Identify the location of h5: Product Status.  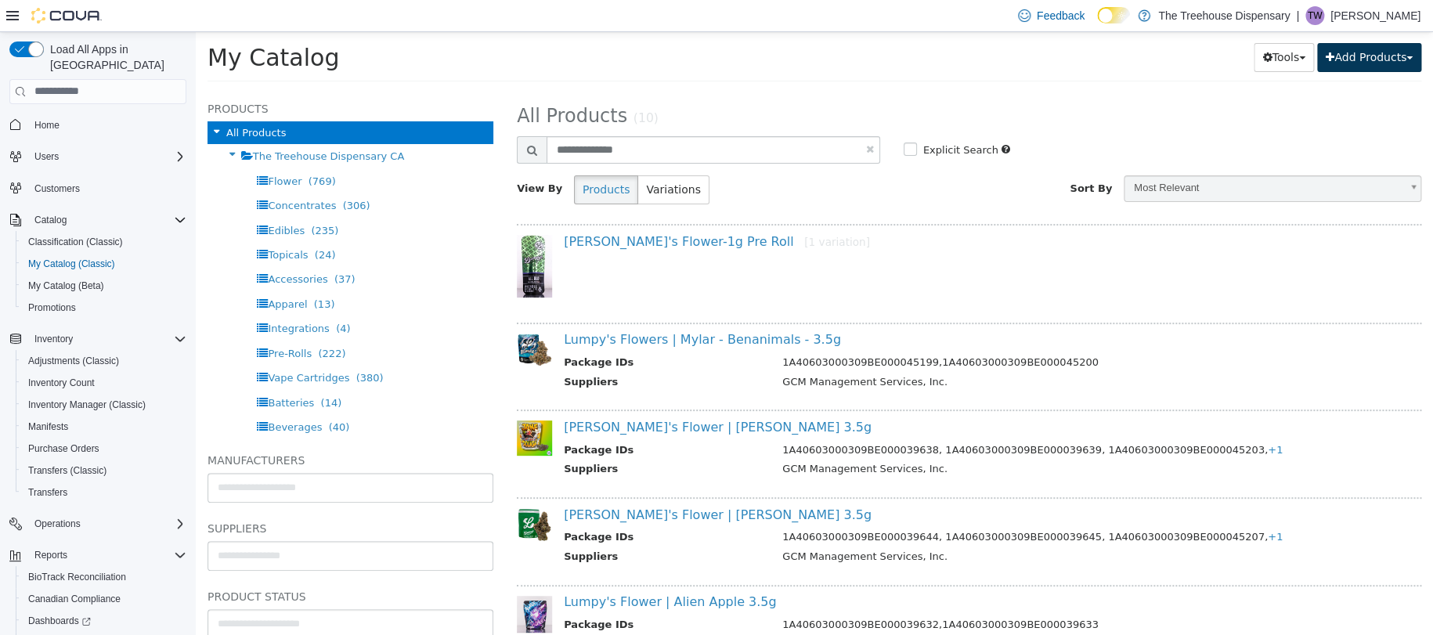
(154, 565).